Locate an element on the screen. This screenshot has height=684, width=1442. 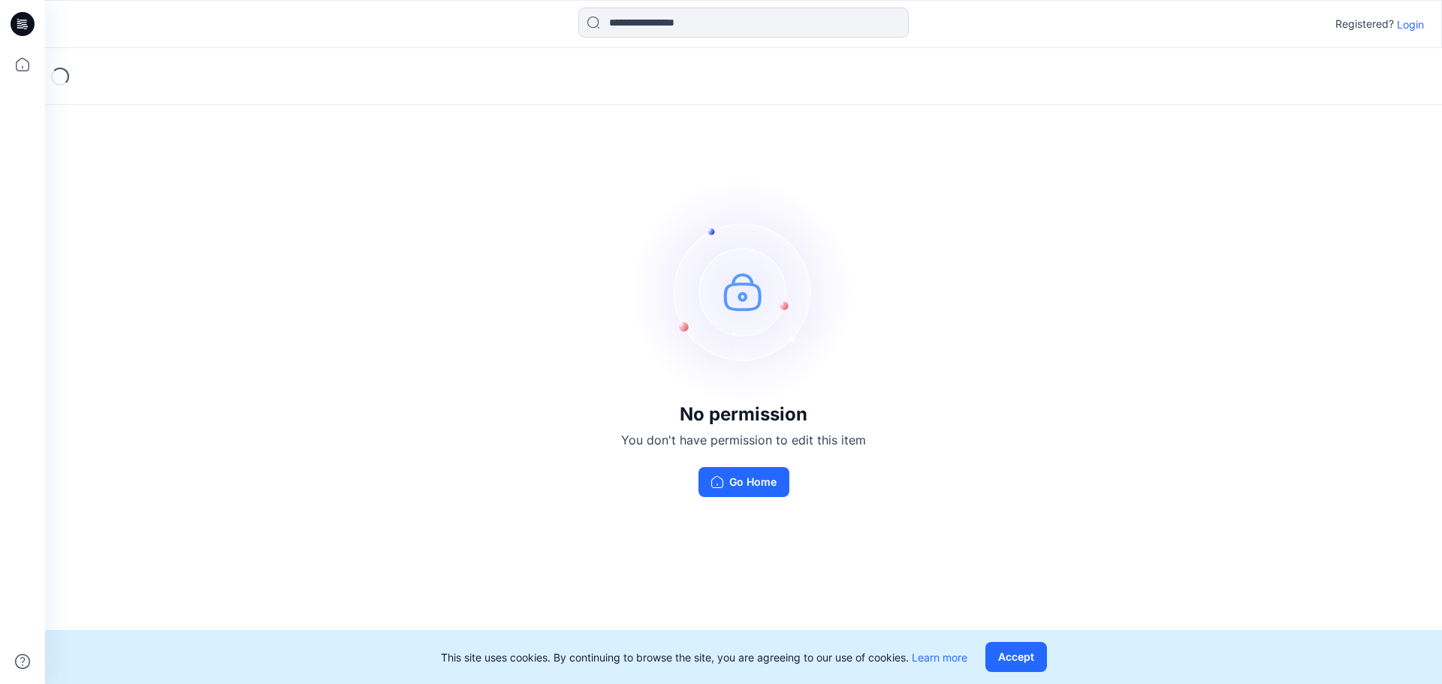
a: Learn more is located at coordinates (939, 657).